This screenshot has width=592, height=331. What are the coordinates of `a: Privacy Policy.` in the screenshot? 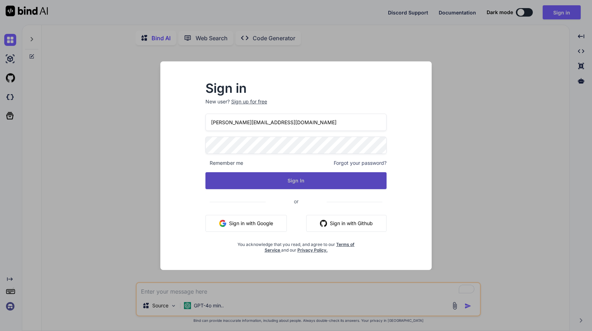 It's located at (313, 250).